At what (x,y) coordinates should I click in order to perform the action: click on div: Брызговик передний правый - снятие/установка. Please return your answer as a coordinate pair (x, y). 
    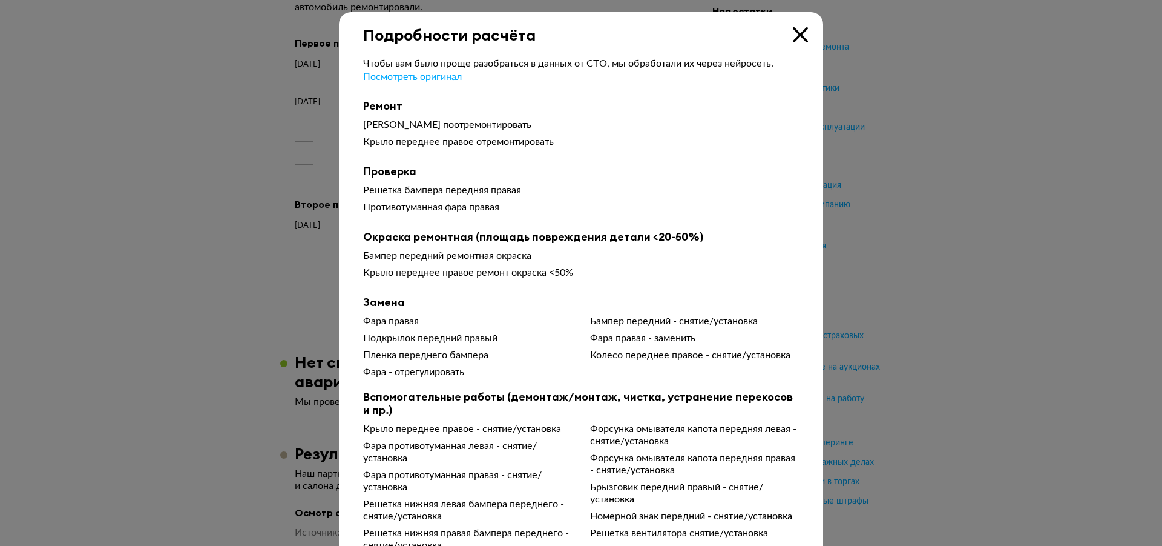
    Looking at the image, I should click on (694, 493).